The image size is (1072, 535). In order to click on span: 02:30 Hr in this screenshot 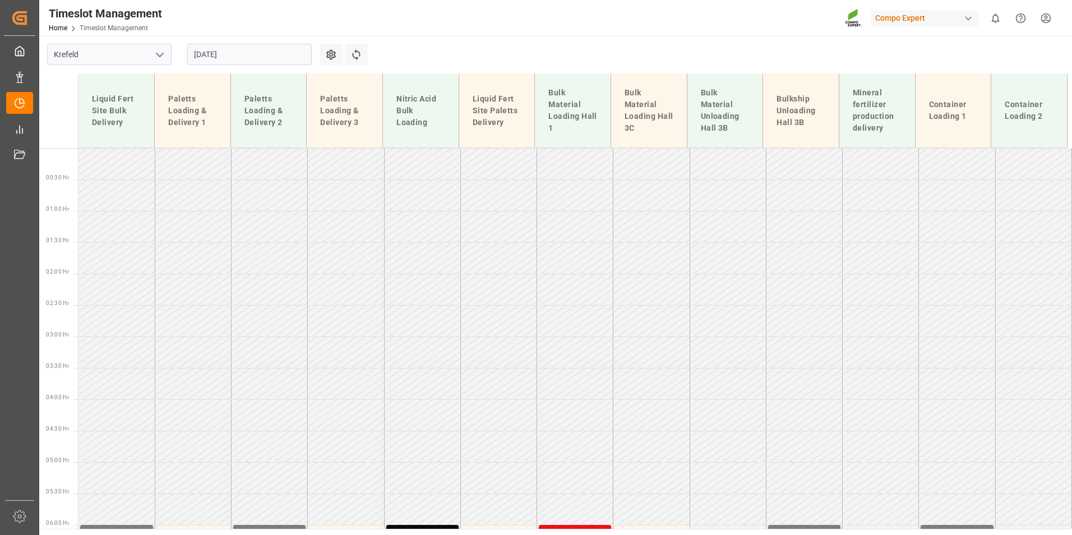, I will do `click(57, 303)`.